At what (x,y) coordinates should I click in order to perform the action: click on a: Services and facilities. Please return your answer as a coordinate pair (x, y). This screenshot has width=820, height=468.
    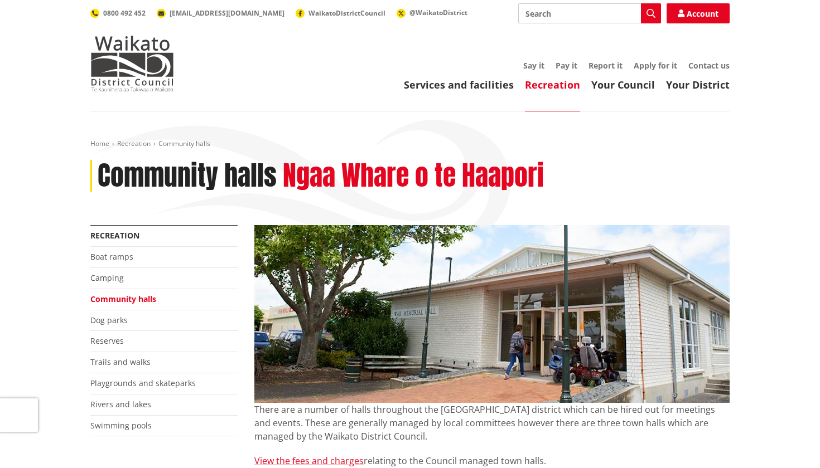
    Looking at the image, I should click on (458, 85).